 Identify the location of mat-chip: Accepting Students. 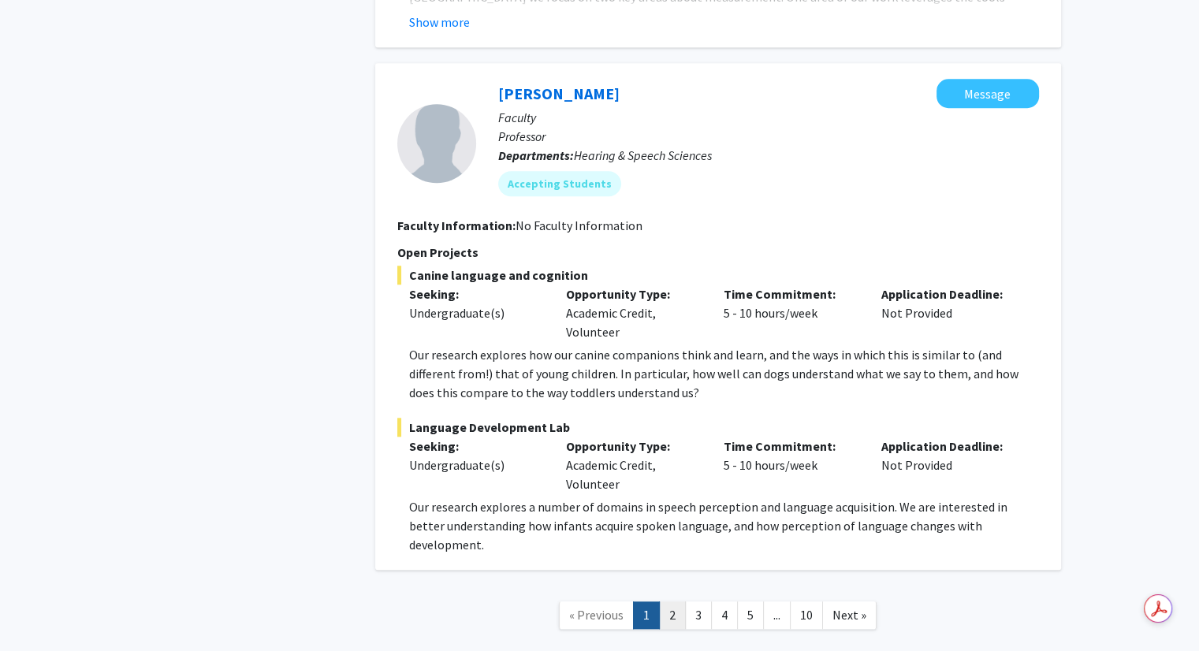
(560, 184).